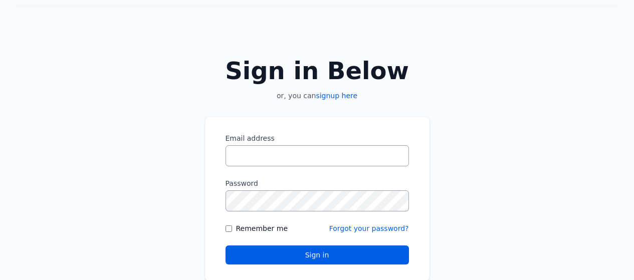 The height and width of the screenshot is (280, 634). What do you see at coordinates (317, 71) in the screenshot?
I see `h2: Sign in Below` at bounding box center [317, 71].